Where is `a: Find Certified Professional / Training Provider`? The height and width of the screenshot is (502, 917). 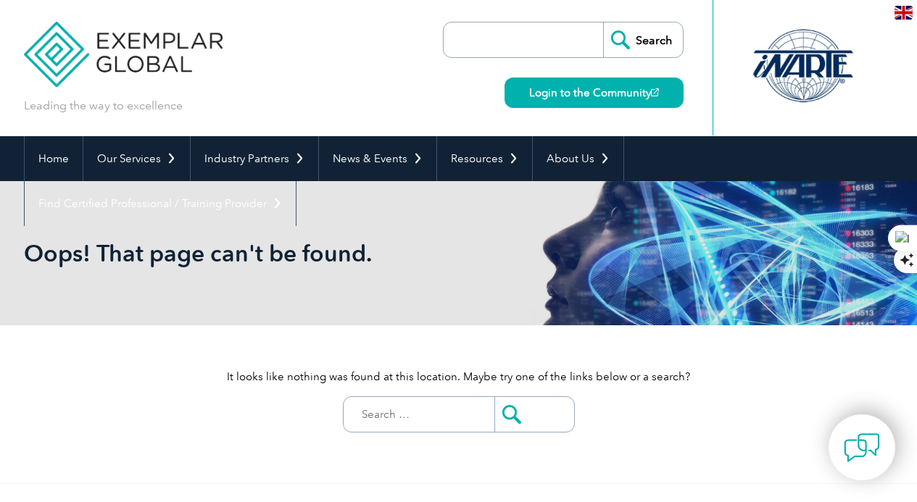
a: Find Certified Professional / Training Provider is located at coordinates (160, 204).